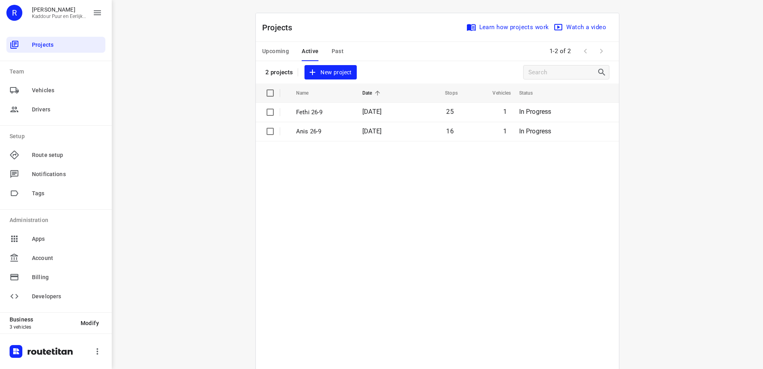 This screenshot has height=369, width=763. I want to click on div: Account, so click(56, 258).